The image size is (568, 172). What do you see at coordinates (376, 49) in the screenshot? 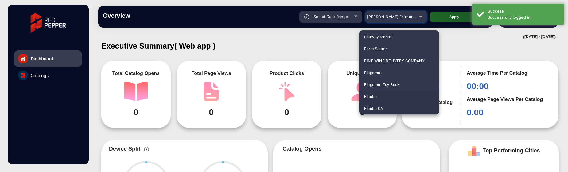
I see `span: Farm Source` at bounding box center [376, 49].